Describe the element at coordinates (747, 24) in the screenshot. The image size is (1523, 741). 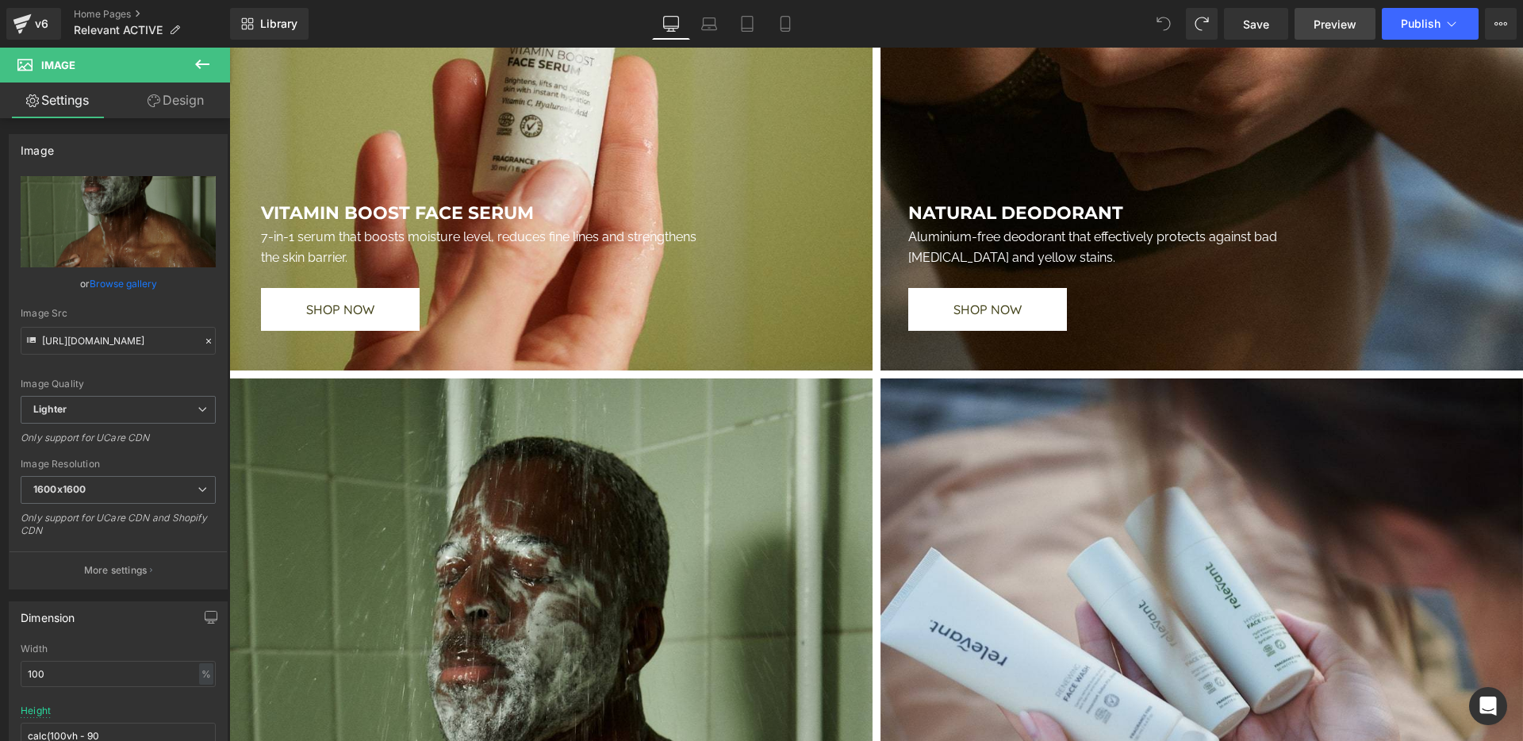
I see `a: Tablet` at that location.